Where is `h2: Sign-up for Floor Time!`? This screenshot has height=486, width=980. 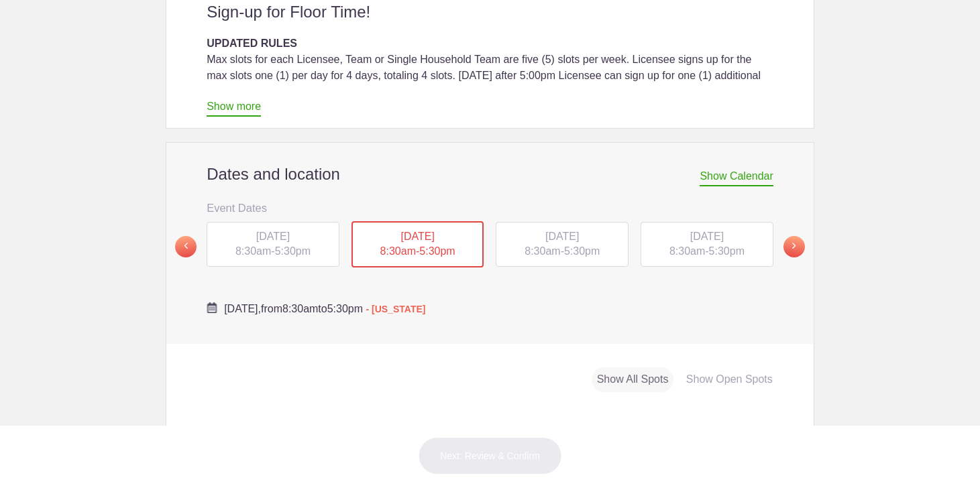
h2: Sign-up for Floor Time! is located at coordinates (490, 12).